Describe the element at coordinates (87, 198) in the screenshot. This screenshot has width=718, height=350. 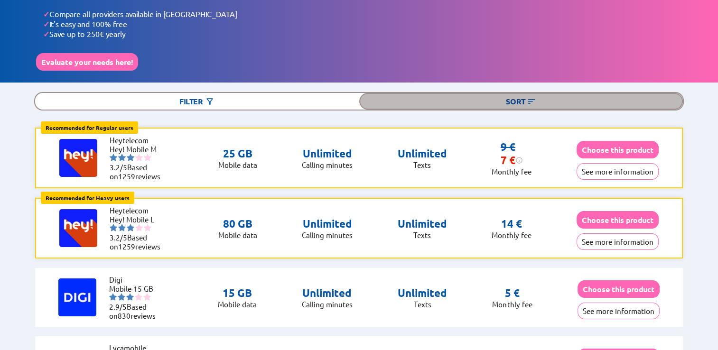
I see `b: Recommended for Heavy users` at that location.